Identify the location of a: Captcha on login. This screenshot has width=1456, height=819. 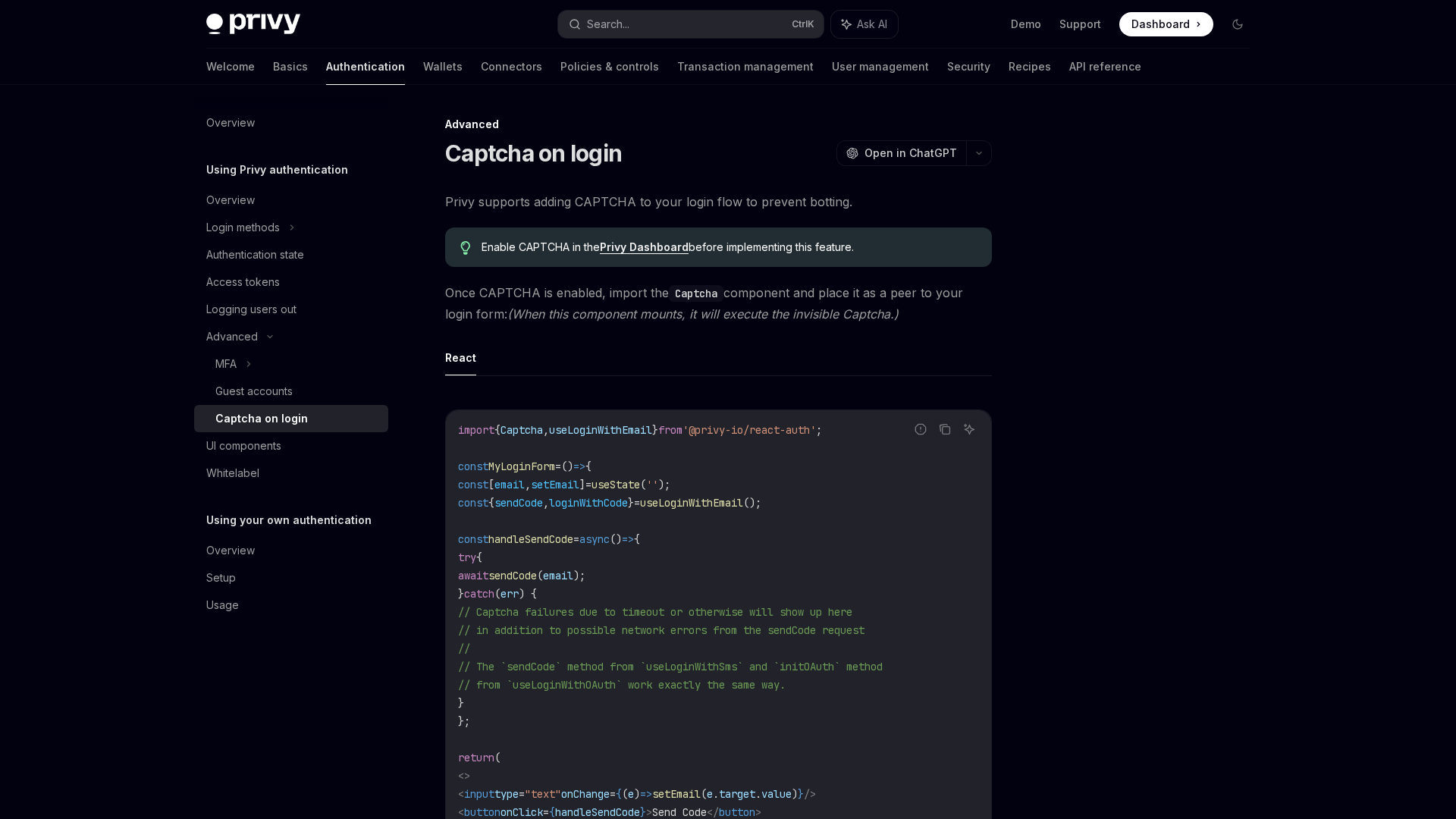
(292, 419).